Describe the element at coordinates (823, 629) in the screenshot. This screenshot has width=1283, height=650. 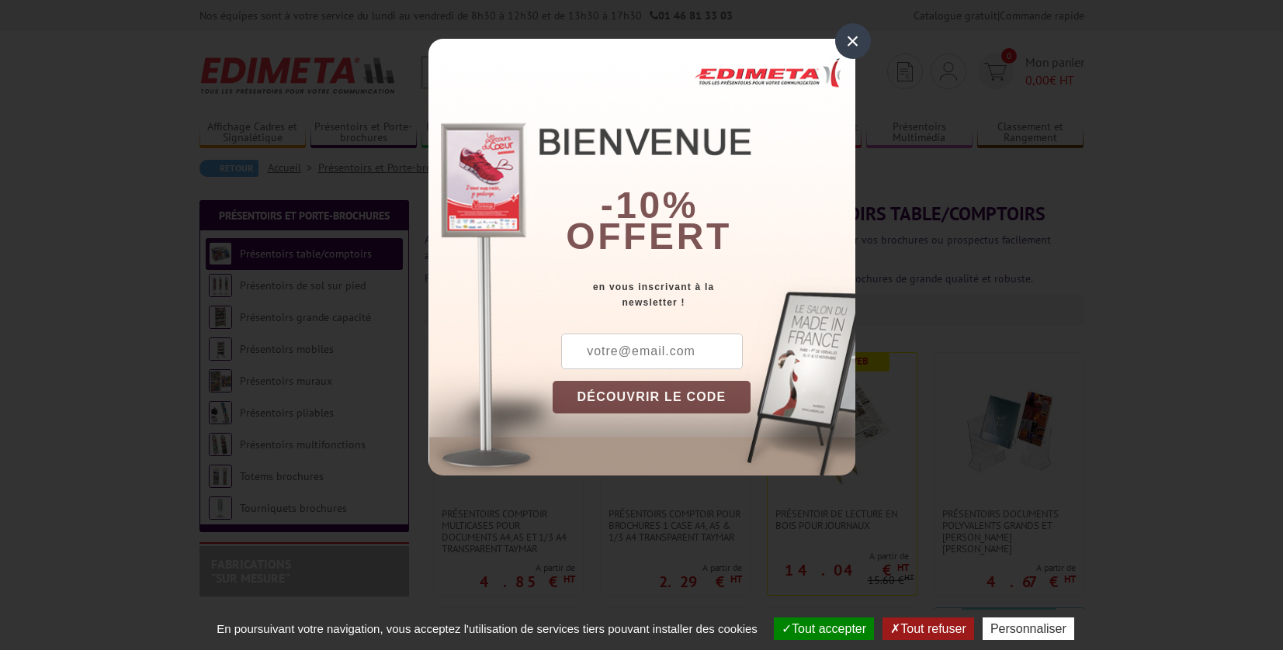
I see `button: Tout accepter` at that location.